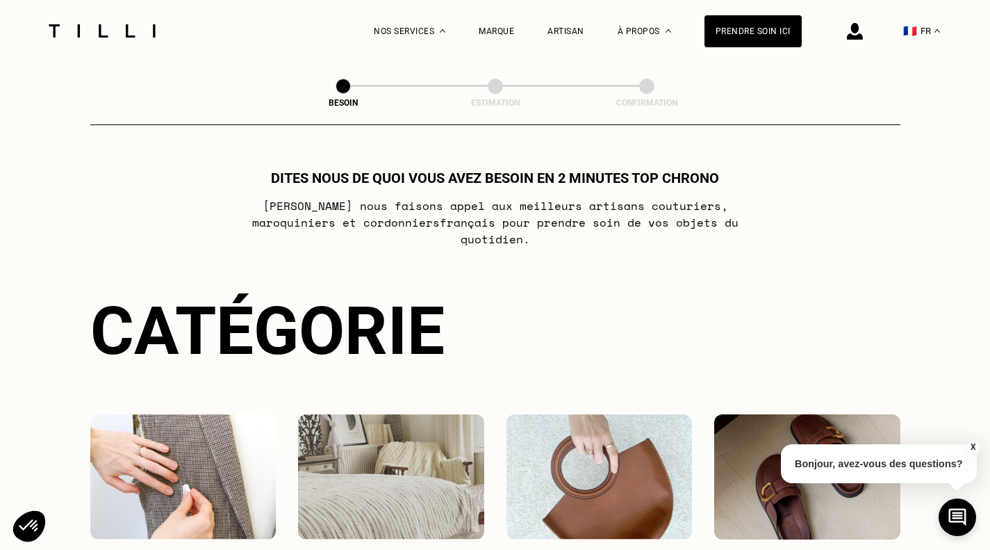 The image size is (990, 550). Describe the element at coordinates (600, 477) in the screenshot. I see `img: Accessoires` at that location.